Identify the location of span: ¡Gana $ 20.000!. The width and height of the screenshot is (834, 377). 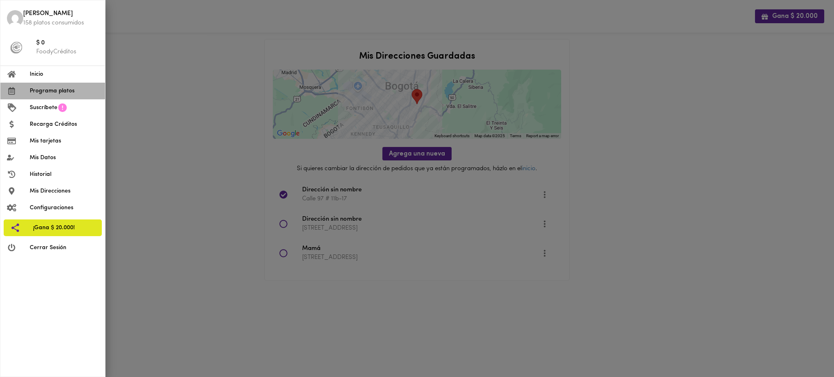
(64, 228).